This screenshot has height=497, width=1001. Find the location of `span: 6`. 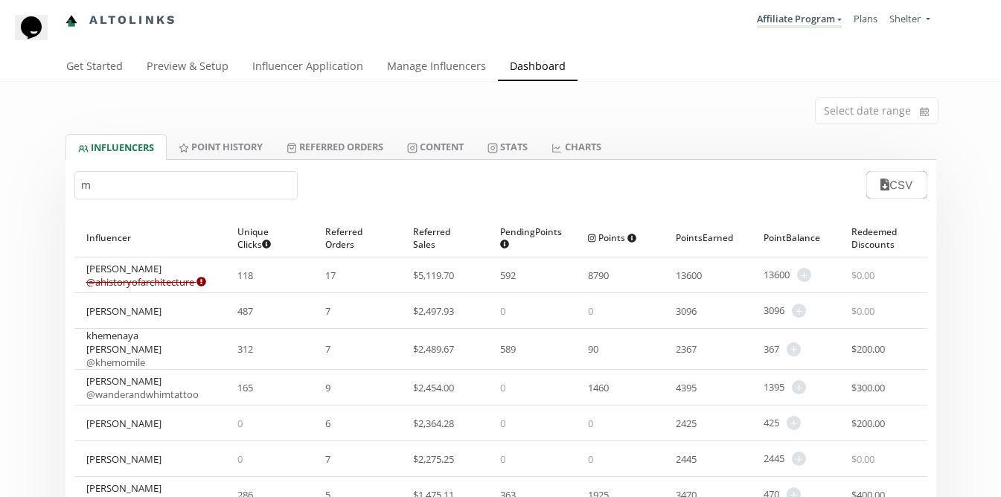

span: 6 is located at coordinates (327, 423).